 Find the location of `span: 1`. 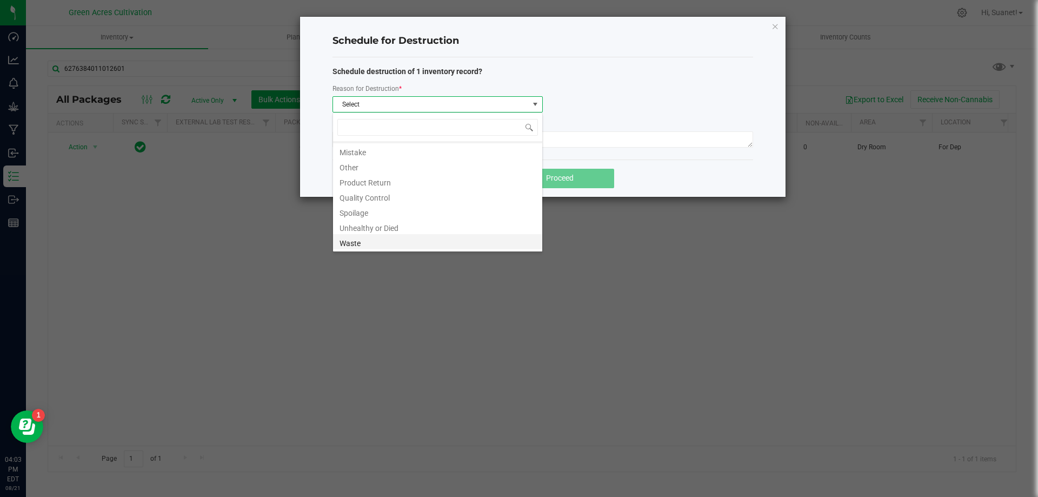

span: 1 is located at coordinates (6, 6).